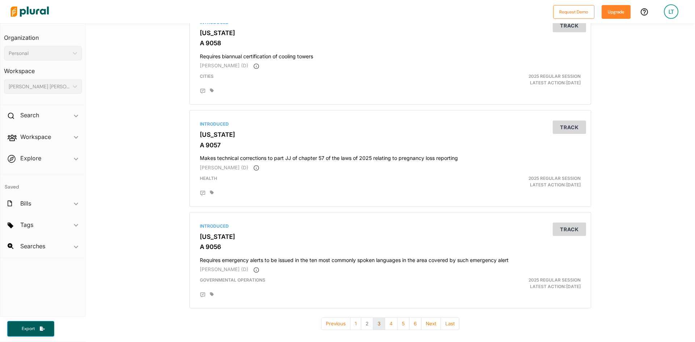 Image resolution: width=695 pixels, height=342 pixels. Describe the element at coordinates (31, 329) in the screenshot. I see `button: Export` at that location.